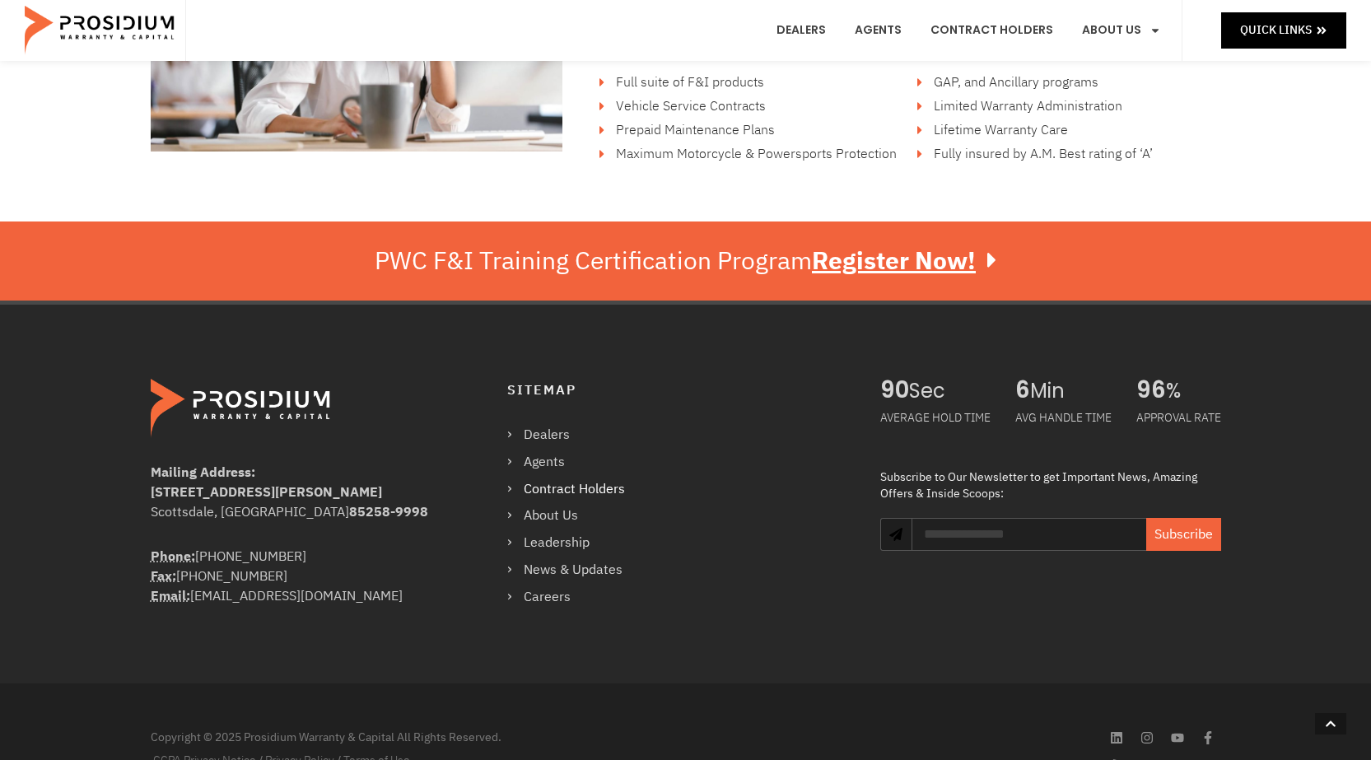  Describe the element at coordinates (414, 737) in the screenshot. I see `div: Copyright © 2025 Prosidium Warranty & Capital All Rights Reserved.` at that location.